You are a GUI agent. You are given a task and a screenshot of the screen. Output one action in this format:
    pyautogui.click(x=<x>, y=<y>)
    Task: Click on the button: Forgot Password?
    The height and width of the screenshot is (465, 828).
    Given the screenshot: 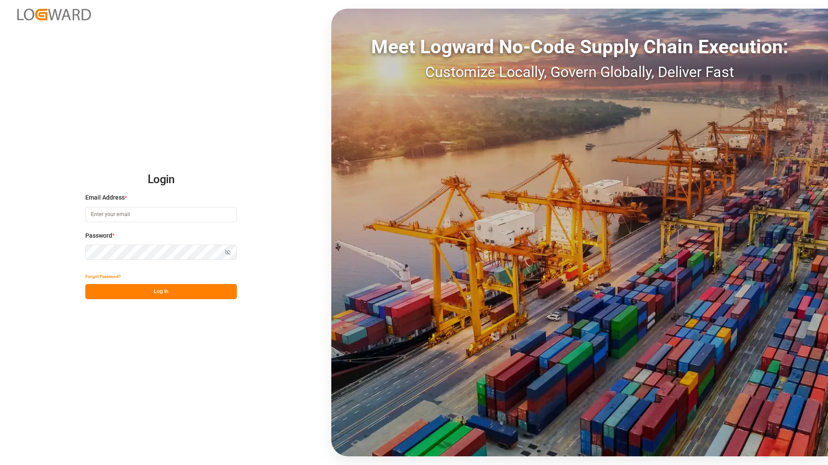 What is the action you would take?
    pyautogui.click(x=103, y=276)
    